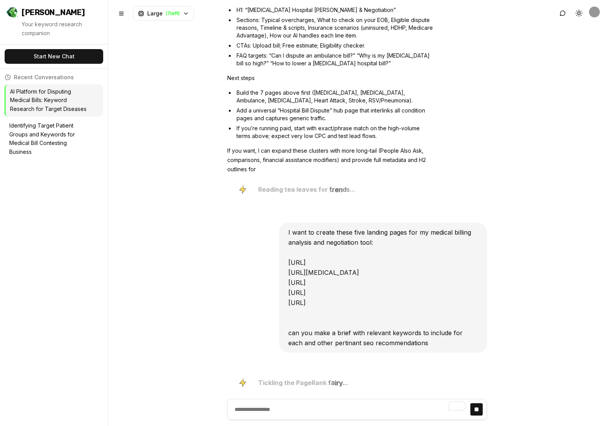 The height and width of the screenshot is (426, 606). What do you see at coordinates (298, 383) in the screenshot?
I see `span: P` at bounding box center [298, 383].